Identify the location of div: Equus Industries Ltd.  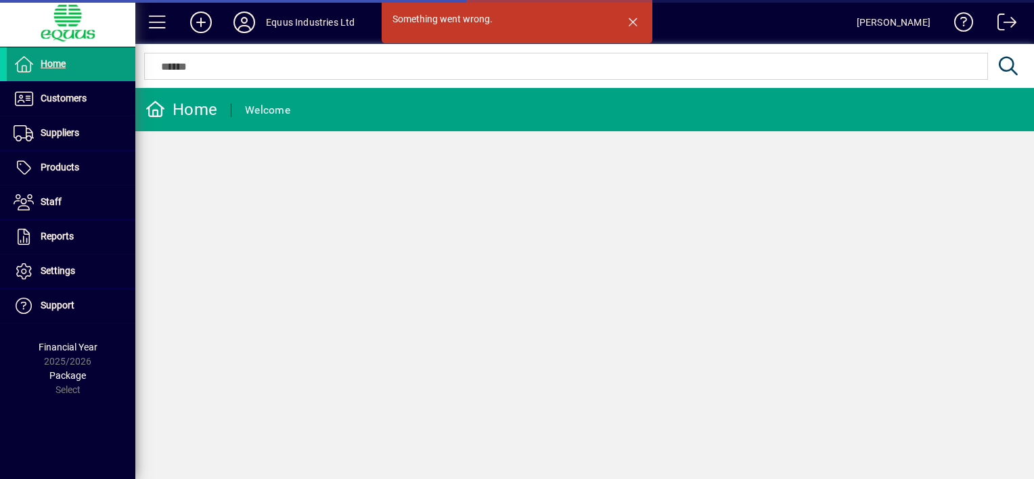
(311, 22).